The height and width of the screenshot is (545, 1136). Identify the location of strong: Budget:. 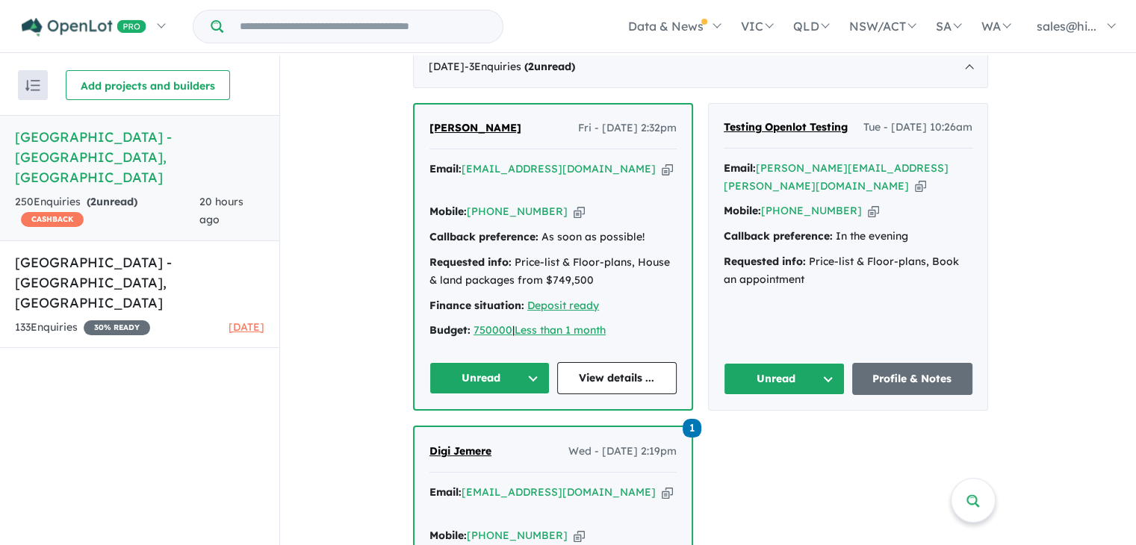
(450, 330).